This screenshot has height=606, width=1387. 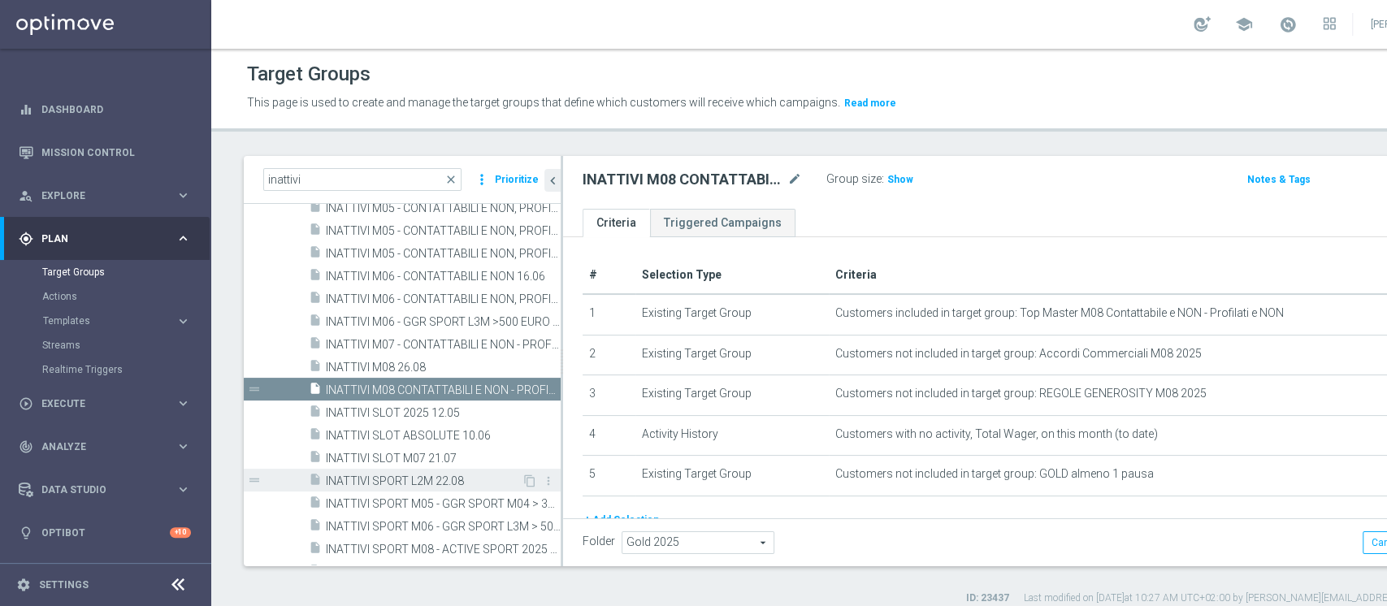 I want to click on div: lightbulb Optibot +10, so click(x=105, y=533).